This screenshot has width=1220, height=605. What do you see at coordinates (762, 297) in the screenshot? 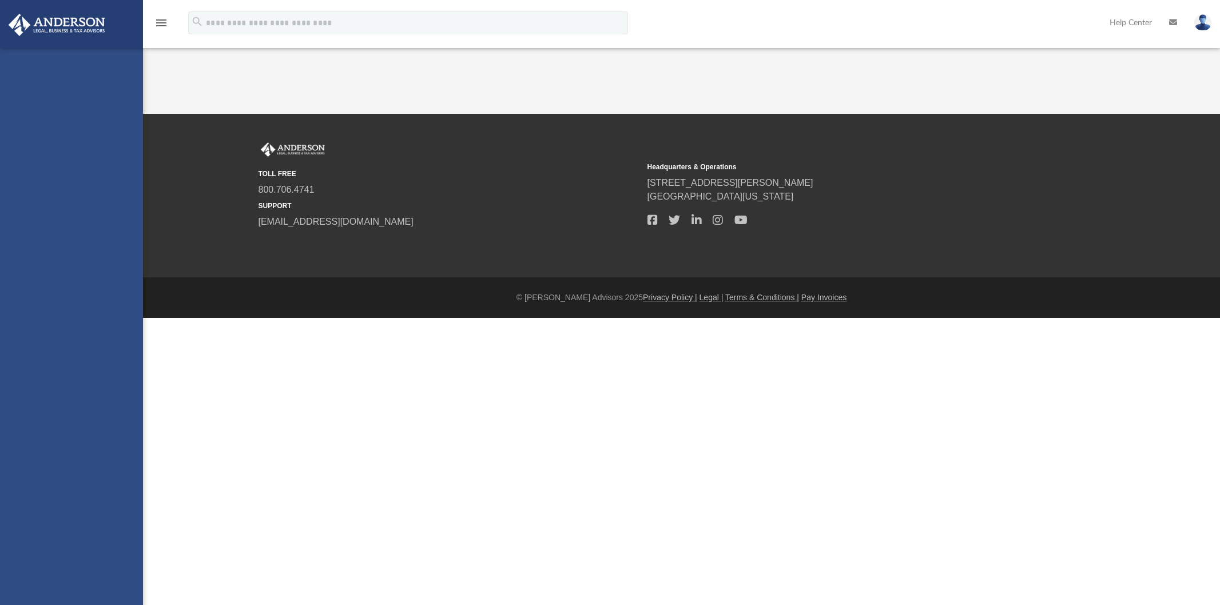
I see `a: Terms & Conditions |` at bounding box center [762, 297].